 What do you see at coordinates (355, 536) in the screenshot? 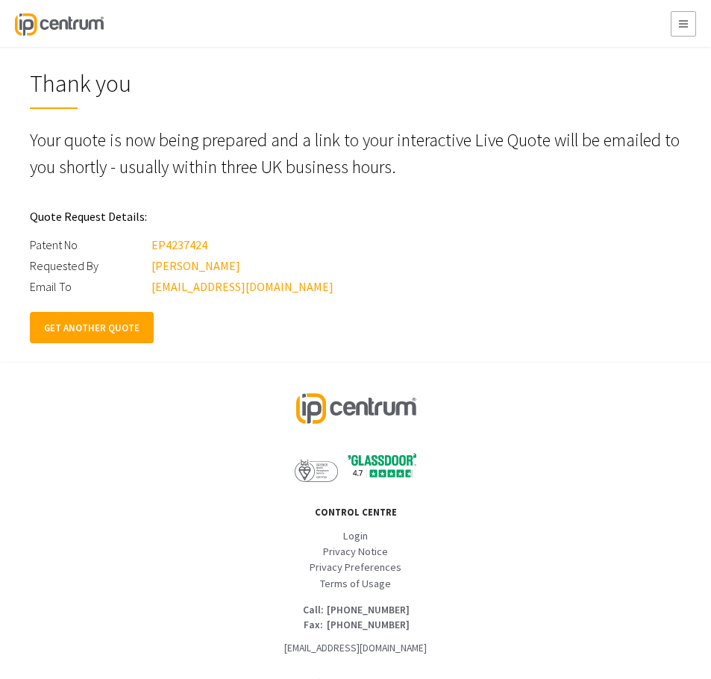
I see `a: Login` at bounding box center [355, 536].